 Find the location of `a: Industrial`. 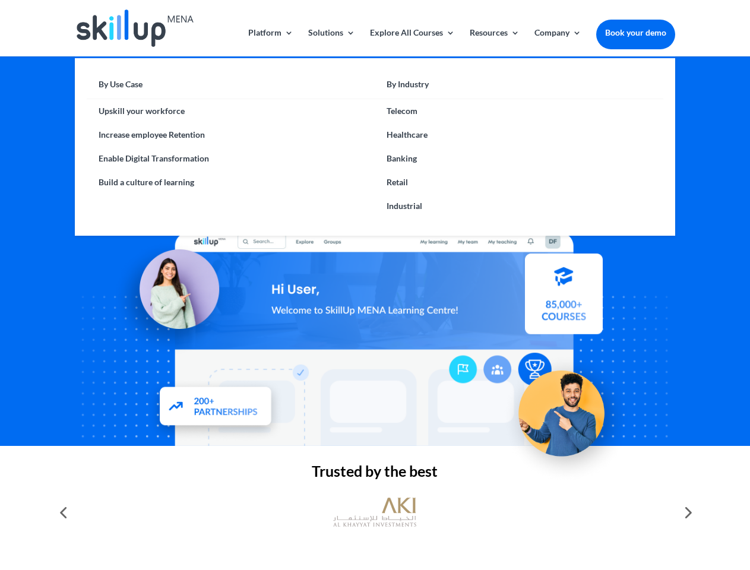

a: Industrial is located at coordinates (518, 206).